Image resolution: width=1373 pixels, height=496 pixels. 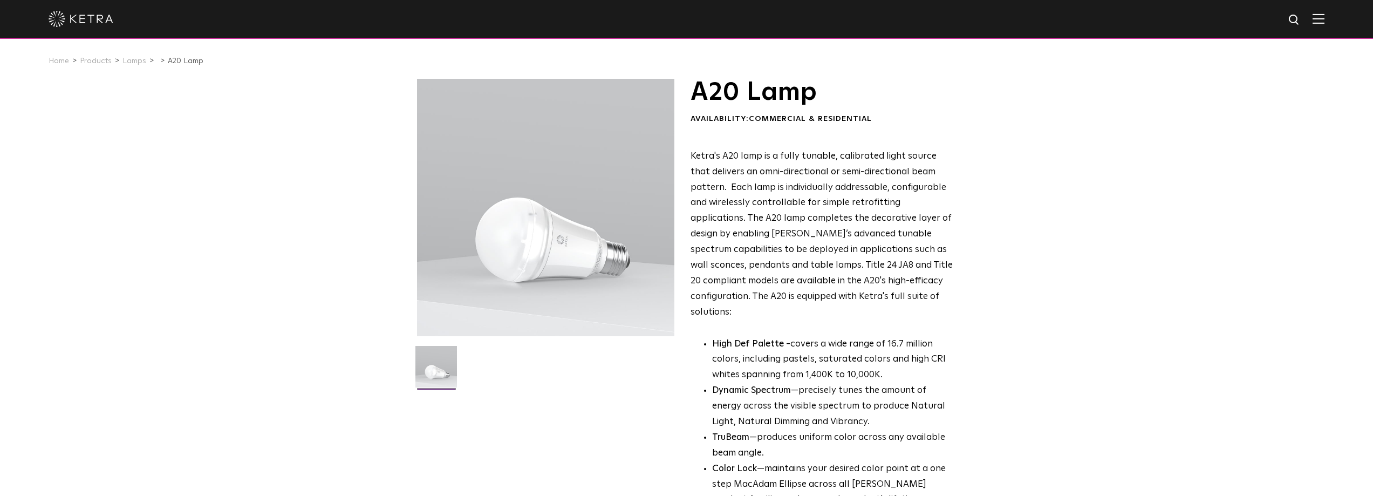 What do you see at coordinates (832, 360) in the screenshot?
I see `p: covers a wide range of 16.7 million colors, including pastels, saturated colors and high CRI whit...` at bounding box center [832, 360].